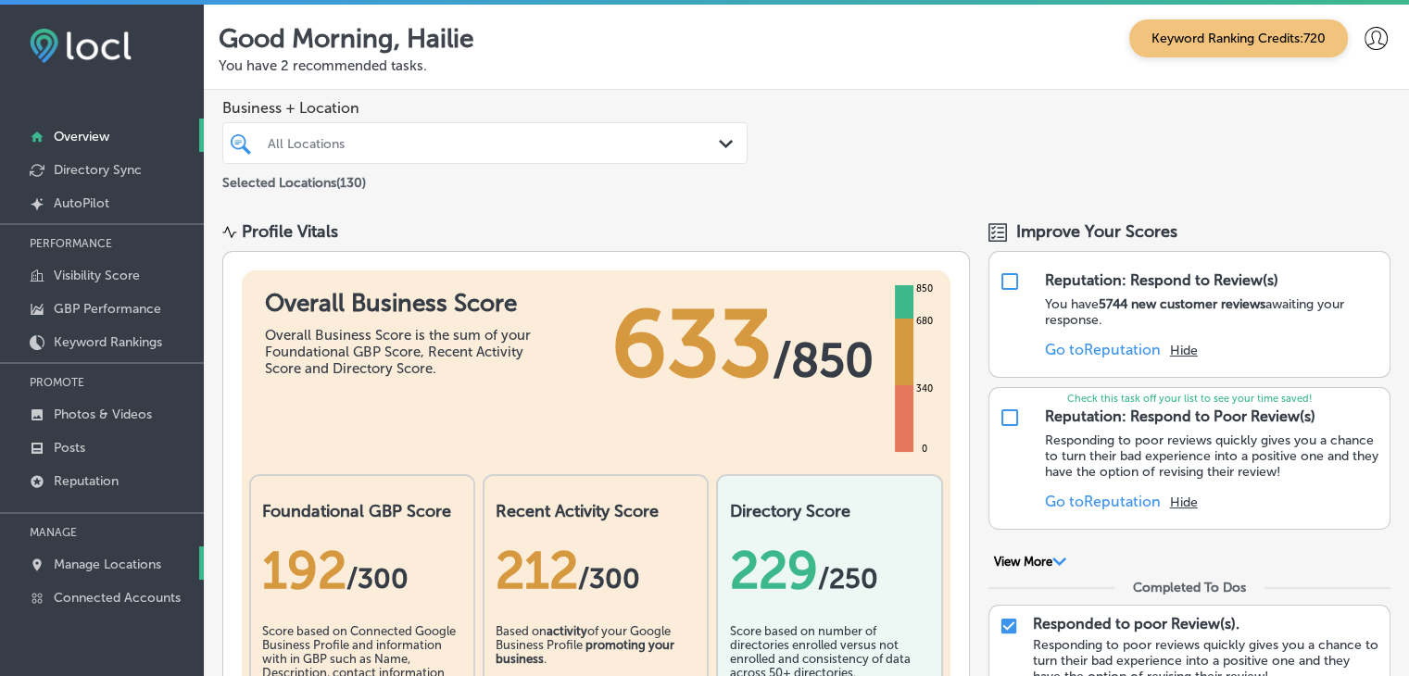 The height and width of the screenshot is (676, 1409). Describe the element at coordinates (485, 107) in the screenshot. I see `span: Business + Location` at that location.